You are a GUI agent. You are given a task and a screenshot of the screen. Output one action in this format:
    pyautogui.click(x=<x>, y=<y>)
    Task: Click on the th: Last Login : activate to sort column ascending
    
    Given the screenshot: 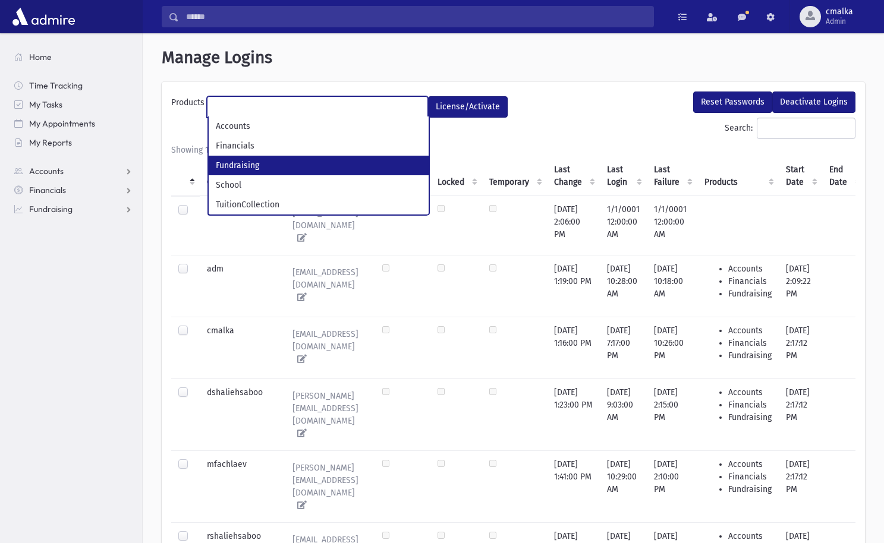 What is the action you would take?
    pyautogui.click(x=623, y=176)
    